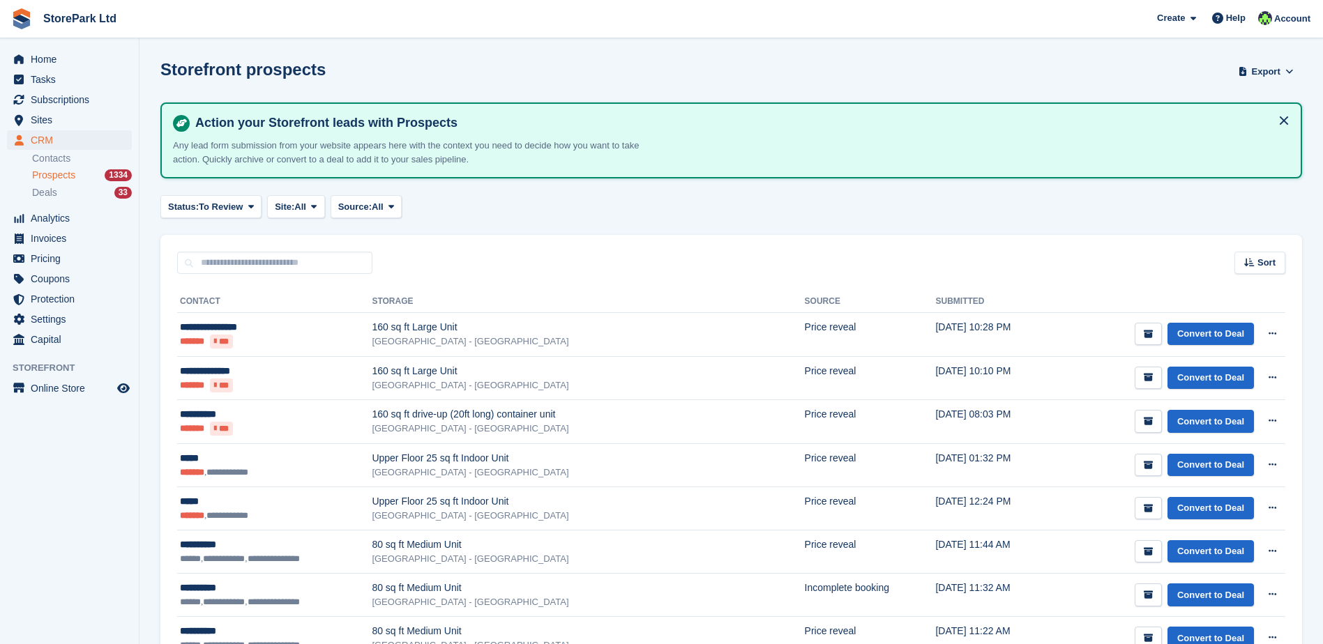 The image size is (1323, 644). What do you see at coordinates (73, 388) in the screenshot?
I see `span: Online Store` at bounding box center [73, 388].